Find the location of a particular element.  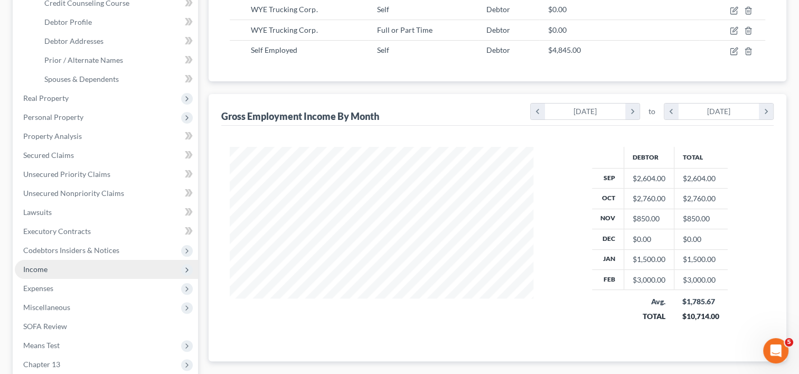

th: Dec is located at coordinates (607, 239).